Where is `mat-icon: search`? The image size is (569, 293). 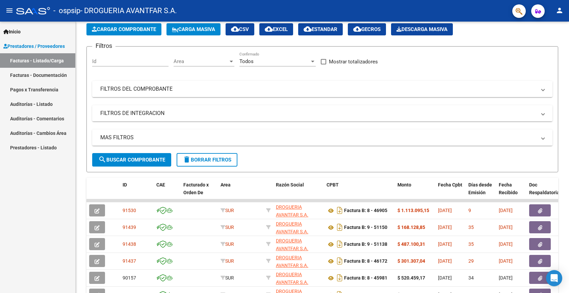
mat-icon: search is located at coordinates (102, 160).